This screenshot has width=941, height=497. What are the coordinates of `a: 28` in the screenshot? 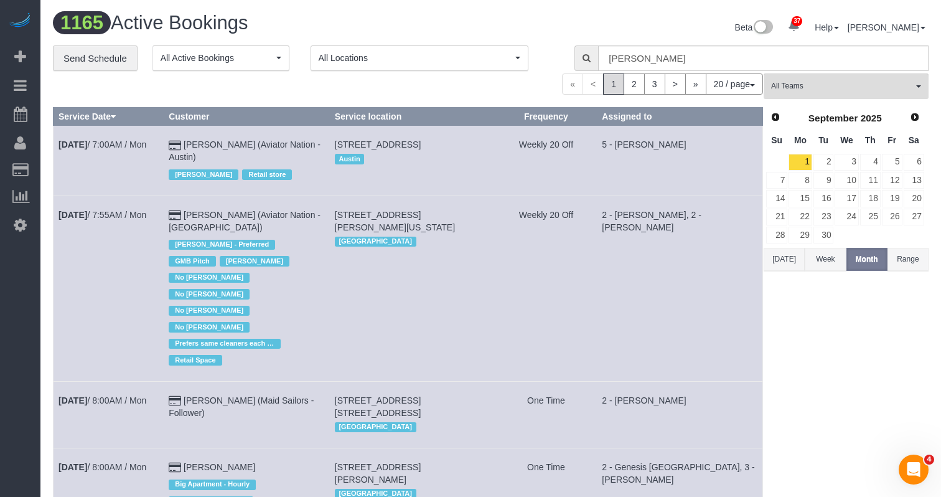 It's located at (777, 235).